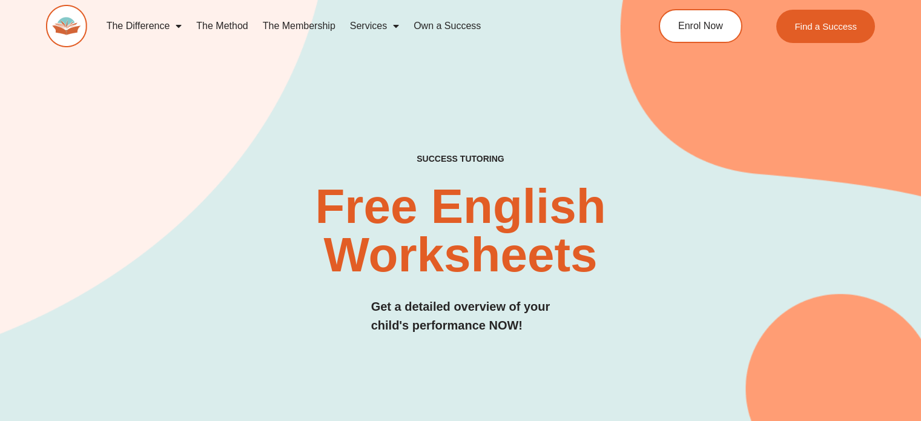  What do you see at coordinates (355, 26) in the screenshot?
I see `nav: Menu` at bounding box center [355, 26].